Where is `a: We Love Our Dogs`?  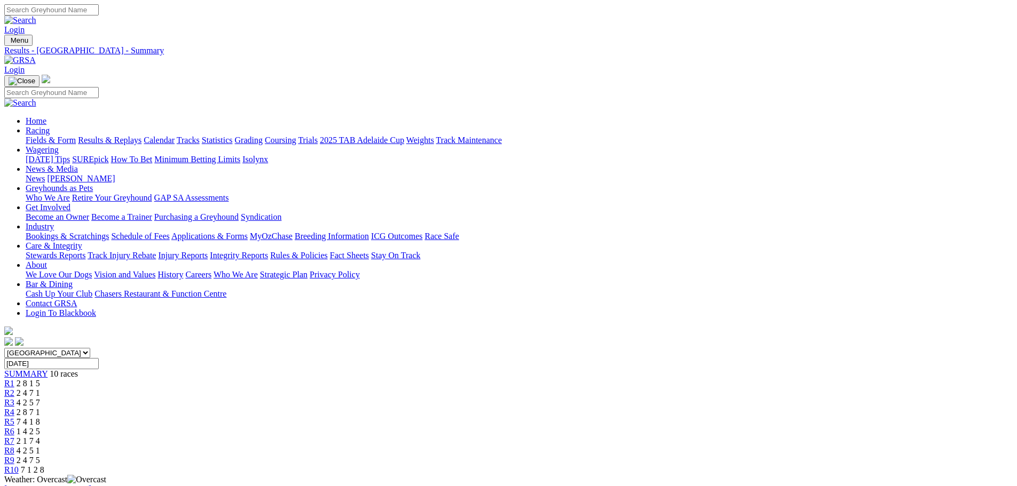
a: We Love Our Dogs is located at coordinates (59, 274).